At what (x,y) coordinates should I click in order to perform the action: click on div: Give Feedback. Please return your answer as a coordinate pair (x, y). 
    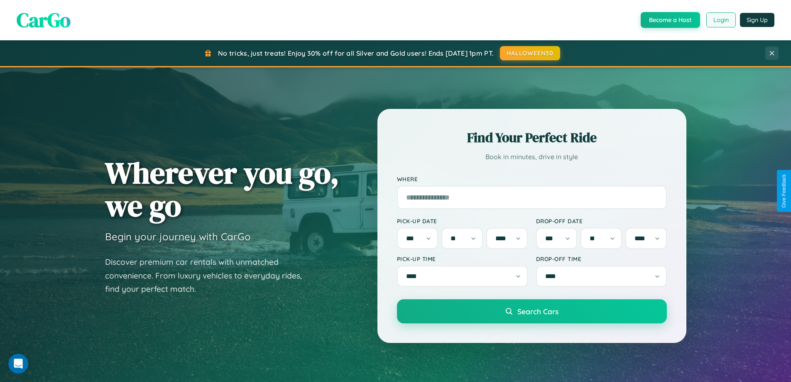
    Looking at the image, I should click on (784, 191).